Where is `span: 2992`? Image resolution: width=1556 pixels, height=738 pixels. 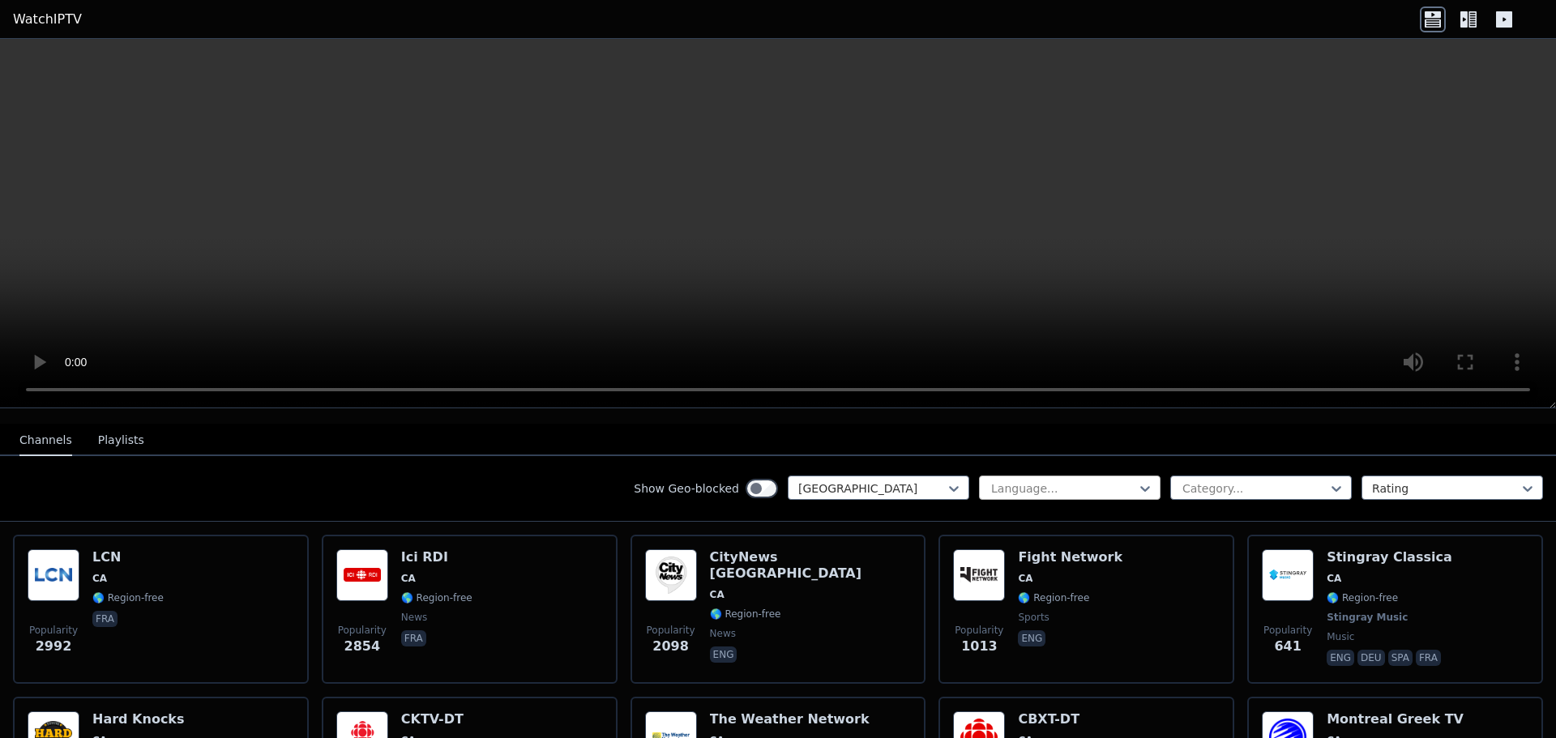
span: 2992 is located at coordinates (53, 647).